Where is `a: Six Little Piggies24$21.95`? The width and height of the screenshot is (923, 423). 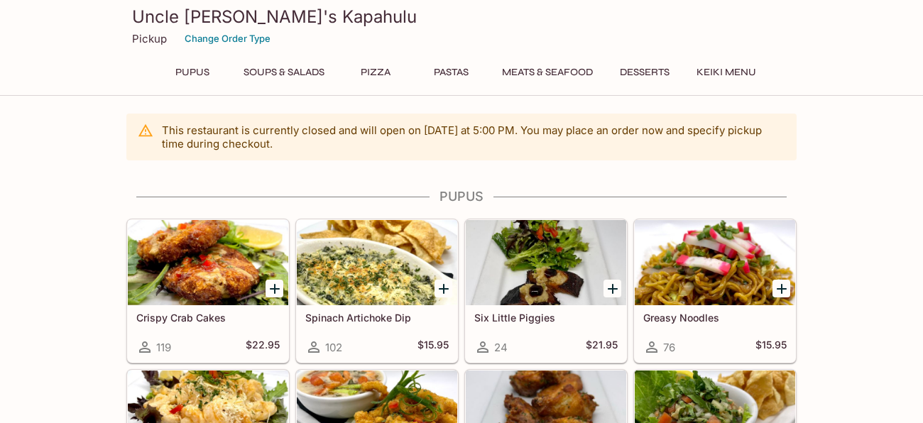 a: Six Little Piggies24$21.95 is located at coordinates (546, 291).